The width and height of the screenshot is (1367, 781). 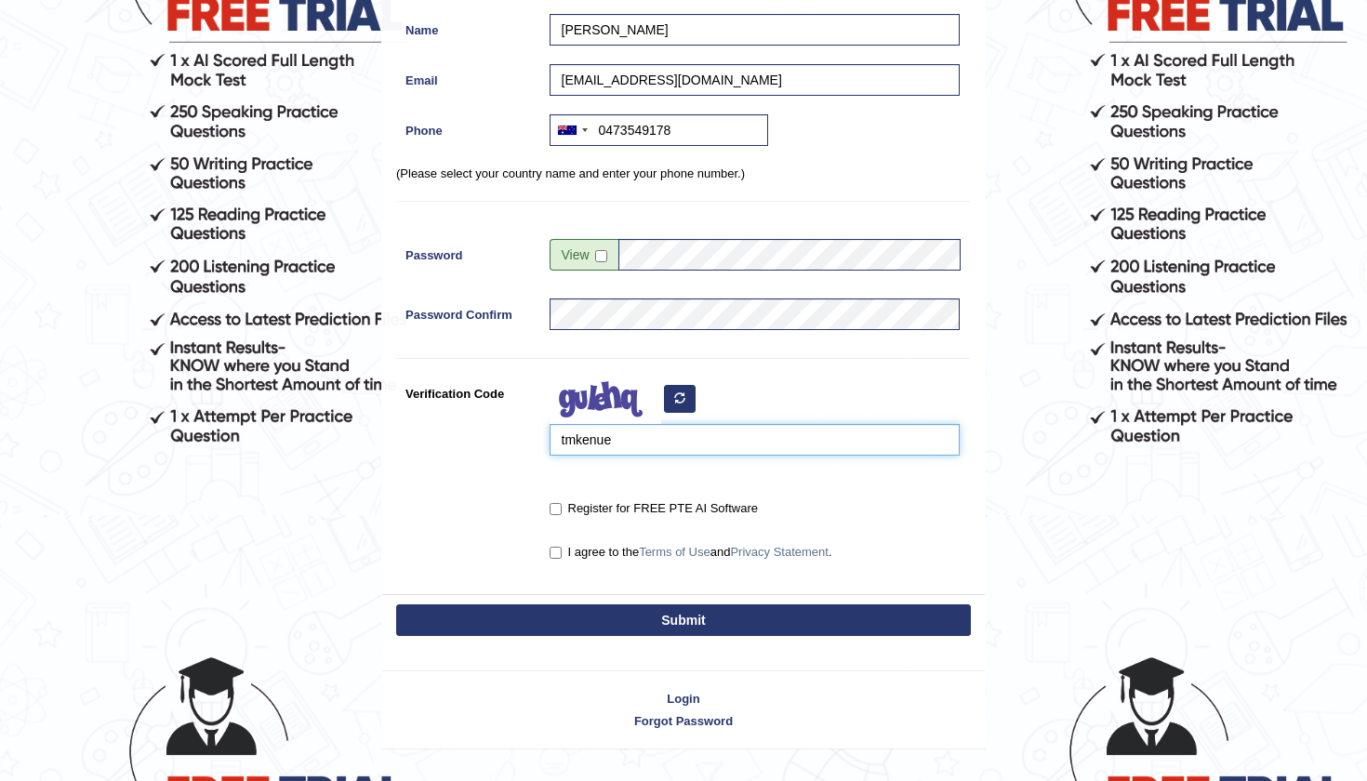 What do you see at coordinates (654, 509) in the screenshot?
I see `label: Register for FREE PTE AI Software` at bounding box center [654, 509].